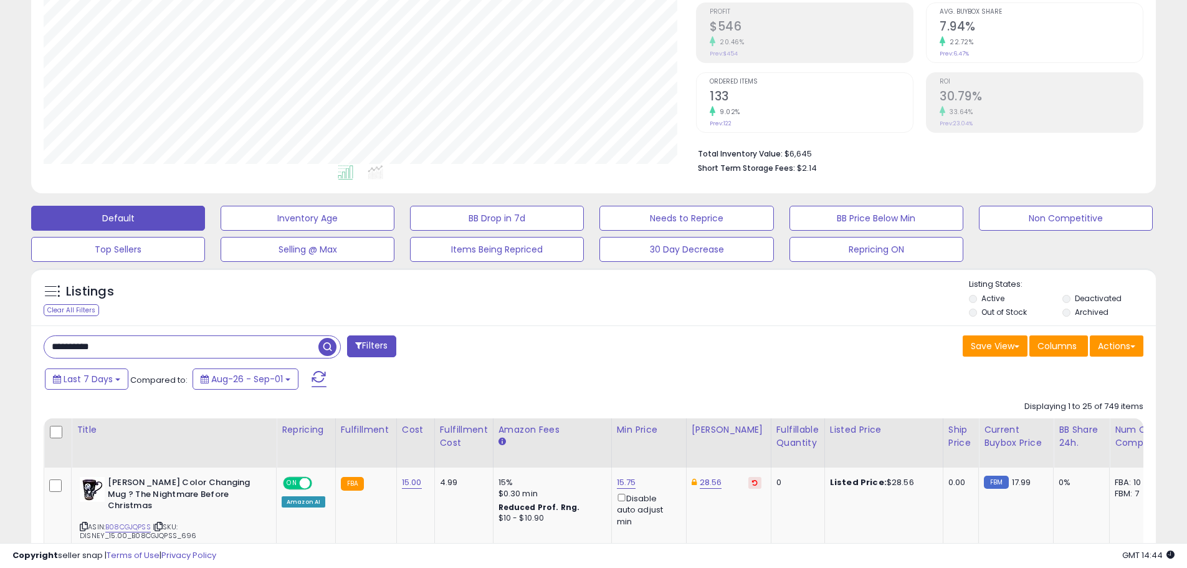  I want to click on span: Profit, so click(811, 12).